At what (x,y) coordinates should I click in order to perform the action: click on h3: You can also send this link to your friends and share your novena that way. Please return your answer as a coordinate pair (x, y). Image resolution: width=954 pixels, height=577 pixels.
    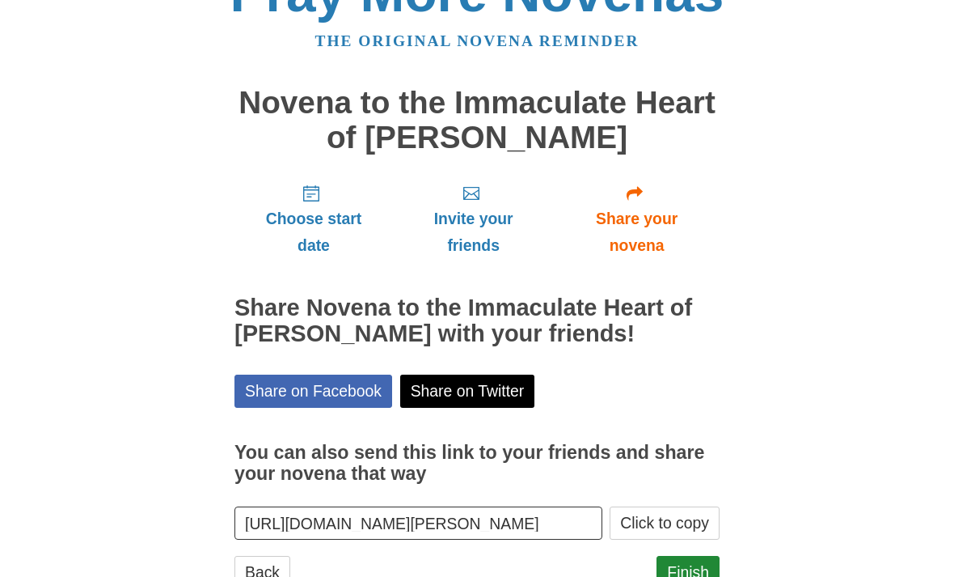
    Looking at the image, I should click on (477, 463).